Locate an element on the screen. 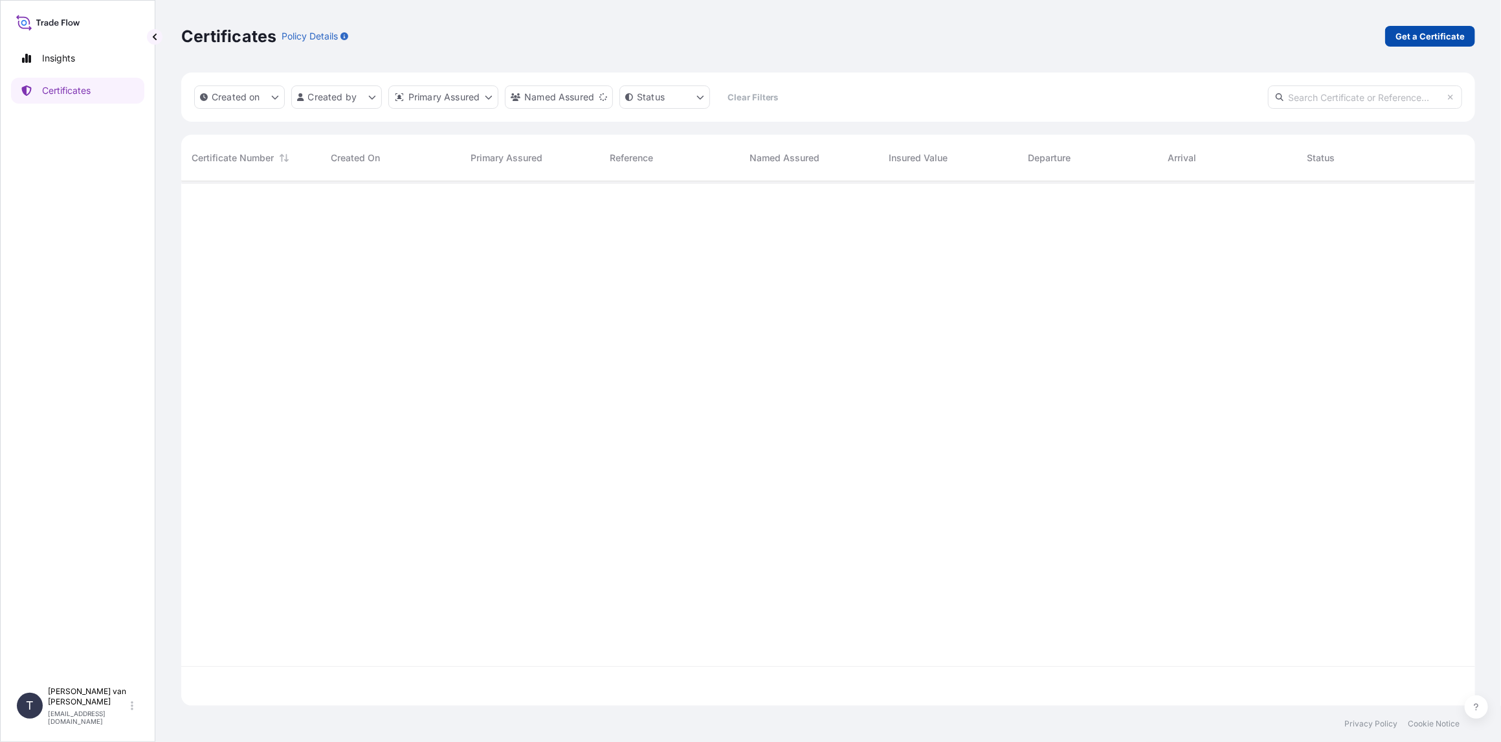  button: createdOn Filter options is located at coordinates (239, 97).